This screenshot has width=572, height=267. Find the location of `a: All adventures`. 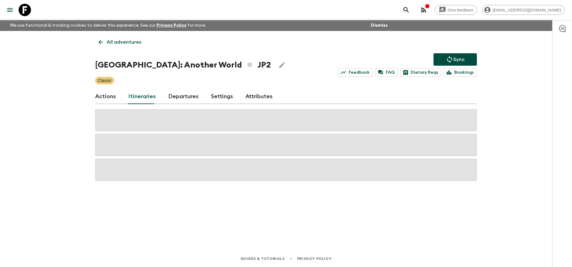

a: All adventures is located at coordinates (120, 42).